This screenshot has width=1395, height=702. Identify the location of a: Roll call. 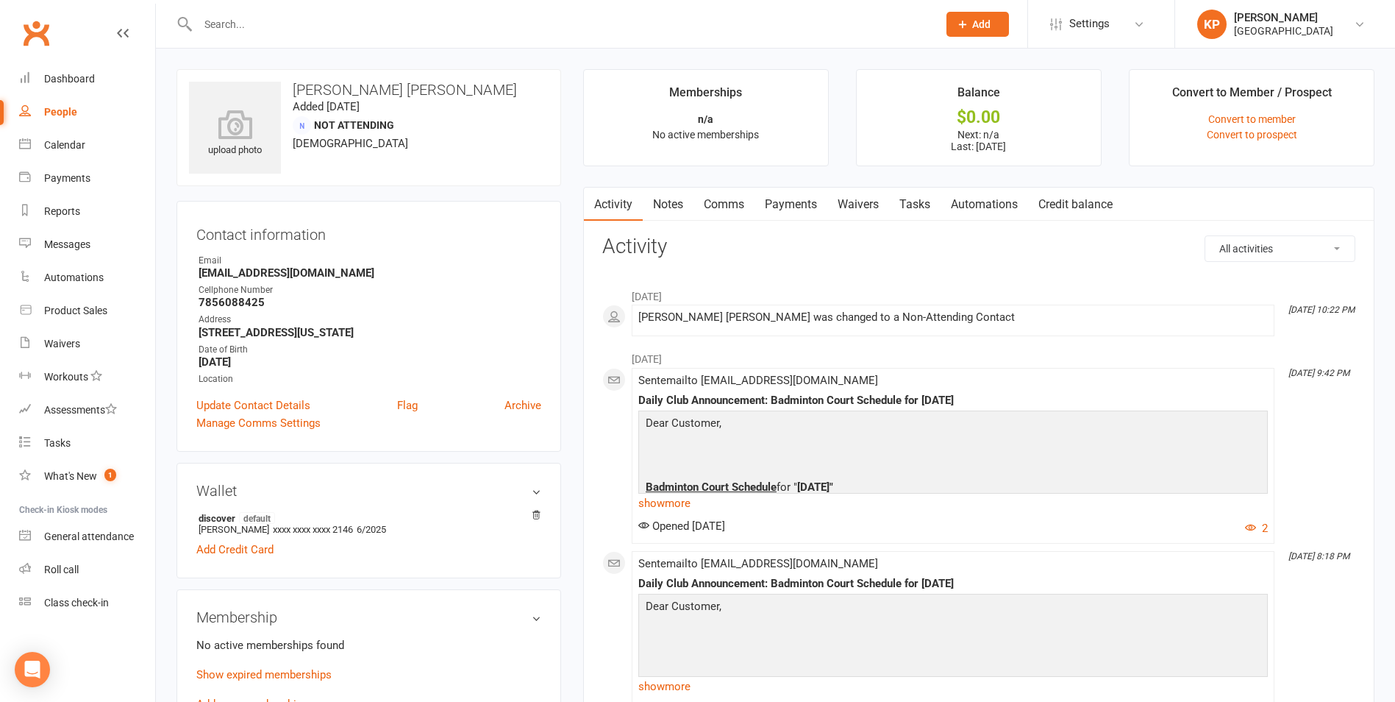
(87, 569).